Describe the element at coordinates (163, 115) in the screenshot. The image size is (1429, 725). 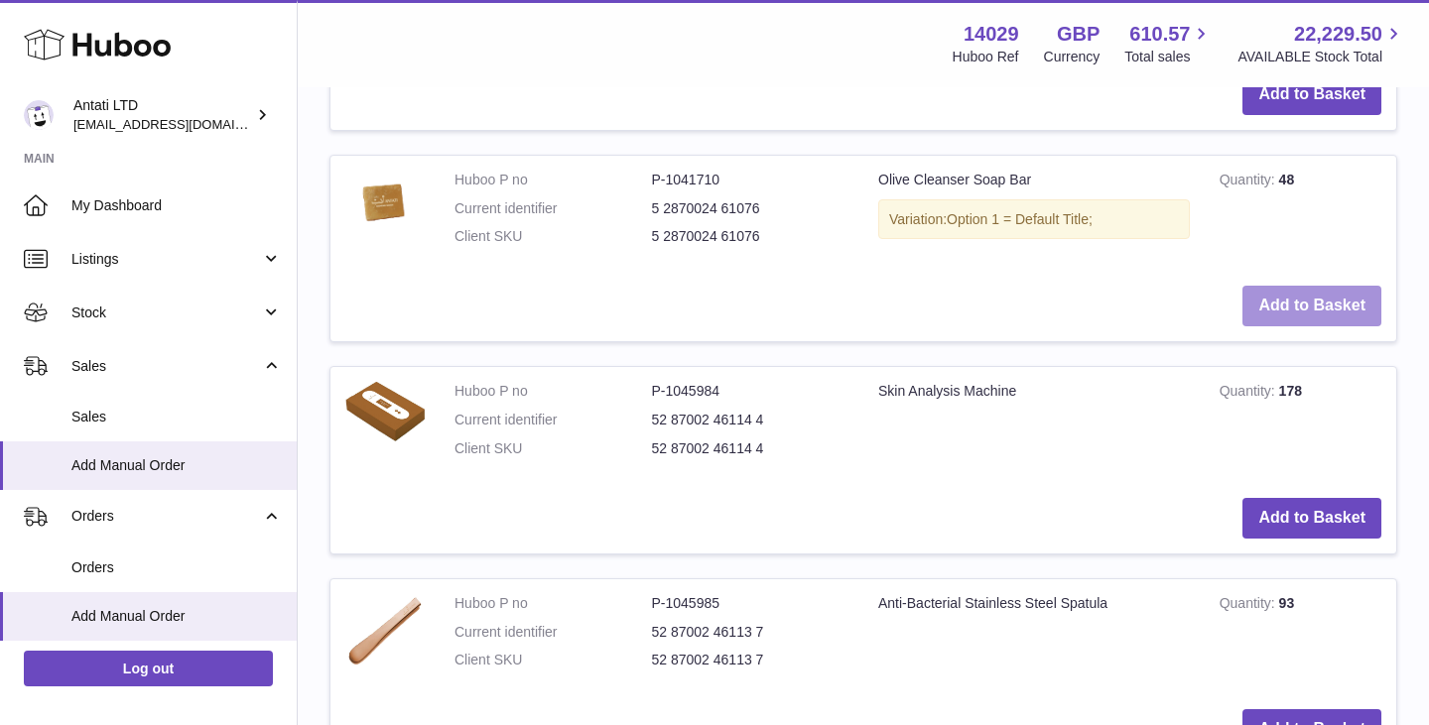
I see `div: Antati LTD` at that location.